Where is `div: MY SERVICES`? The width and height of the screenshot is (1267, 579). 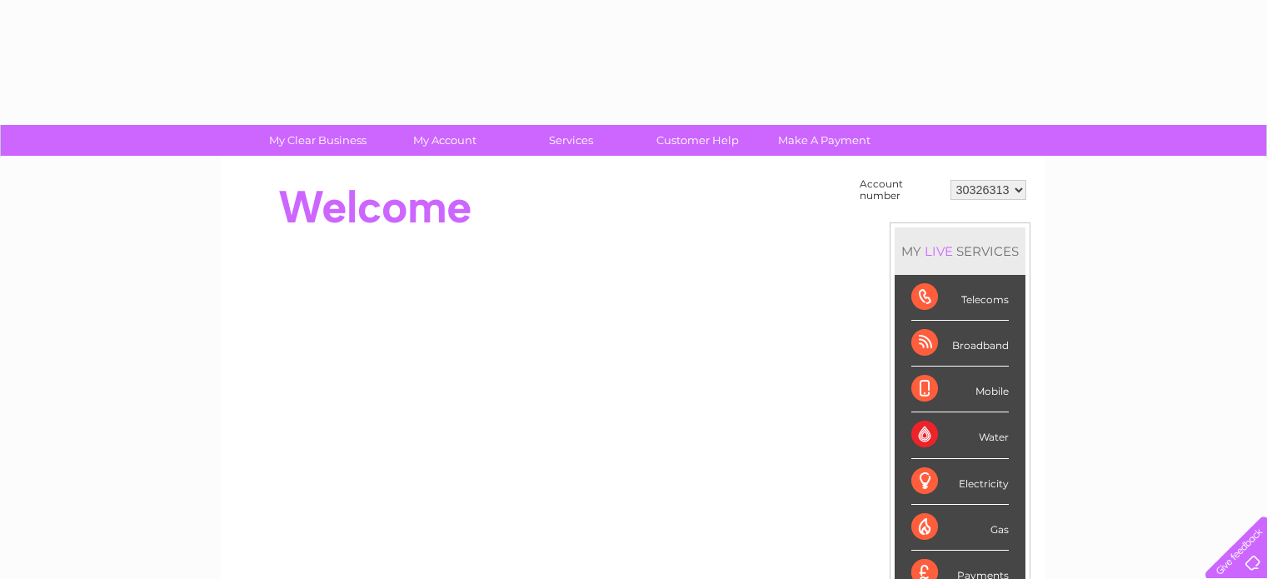
div: MY SERVICES is located at coordinates (959, 251).